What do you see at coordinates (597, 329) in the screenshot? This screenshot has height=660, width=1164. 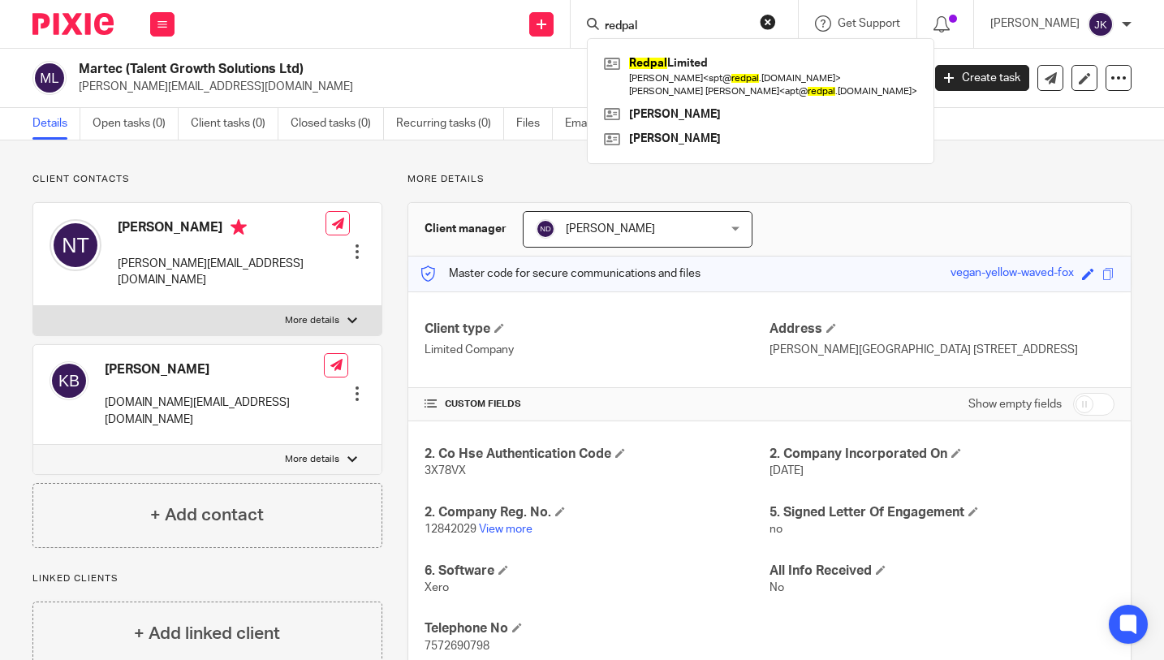 I see `h4: Client type` at bounding box center [597, 329].